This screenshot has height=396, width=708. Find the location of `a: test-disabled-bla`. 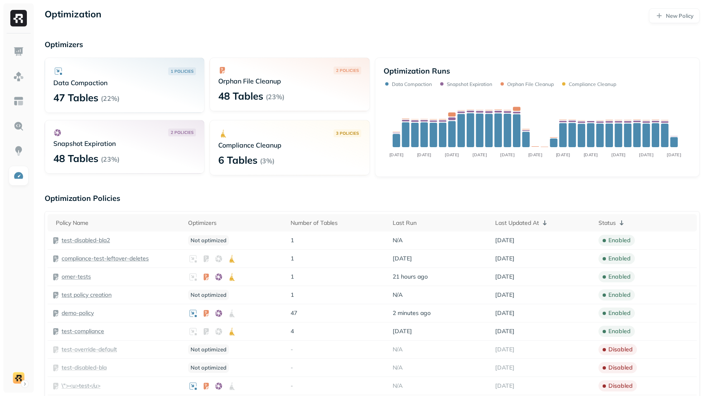

a: test-disabled-bla is located at coordinates (84, 367).